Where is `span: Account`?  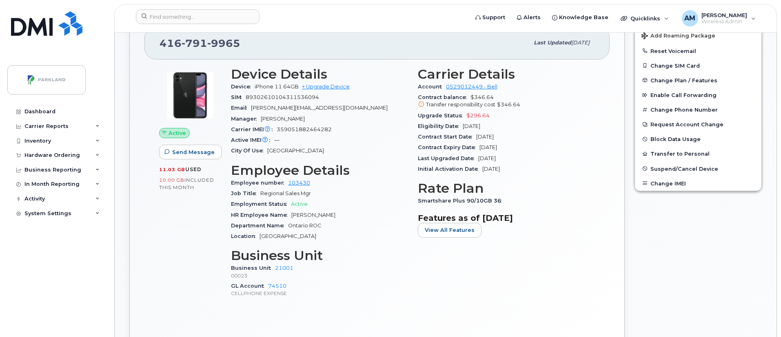
span: Account is located at coordinates (432, 86).